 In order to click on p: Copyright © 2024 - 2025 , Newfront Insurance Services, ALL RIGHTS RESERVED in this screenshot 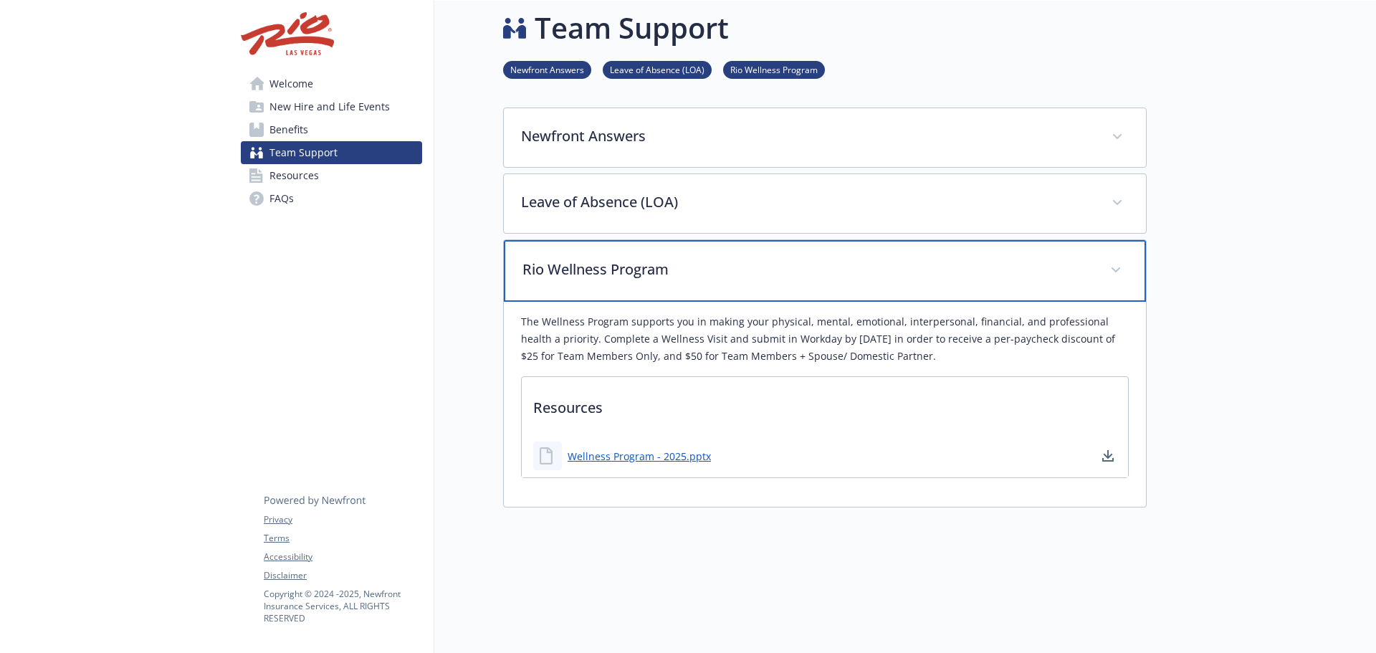, I will do `click(343, 606)`.